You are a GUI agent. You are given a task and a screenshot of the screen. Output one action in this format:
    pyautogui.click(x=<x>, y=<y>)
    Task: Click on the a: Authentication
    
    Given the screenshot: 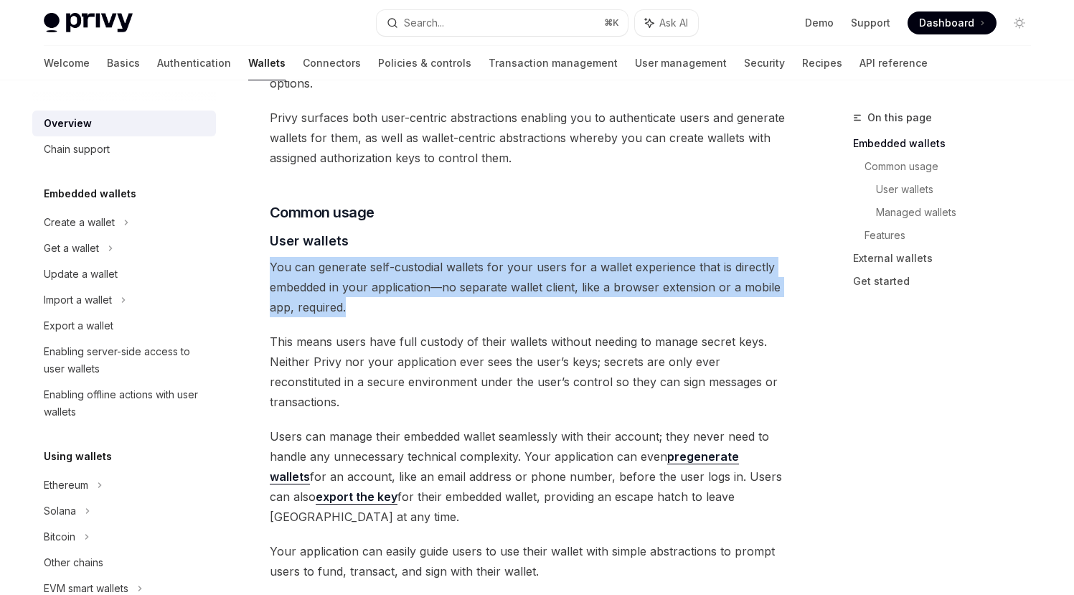 What is the action you would take?
    pyautogui.click(x=194, y=63)
    